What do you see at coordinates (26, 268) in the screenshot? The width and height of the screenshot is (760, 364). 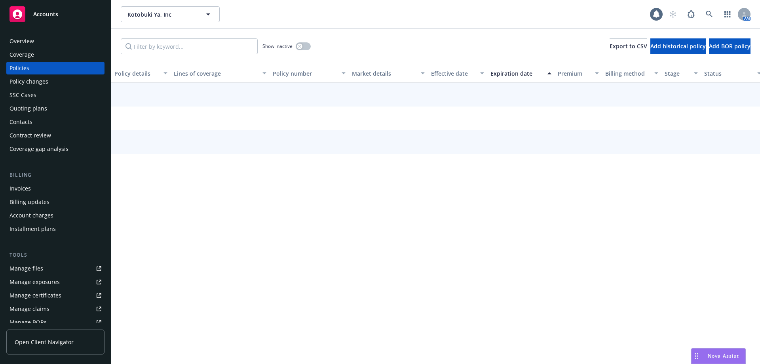 I see `div: Manage files` at bounding box center [26, 268].